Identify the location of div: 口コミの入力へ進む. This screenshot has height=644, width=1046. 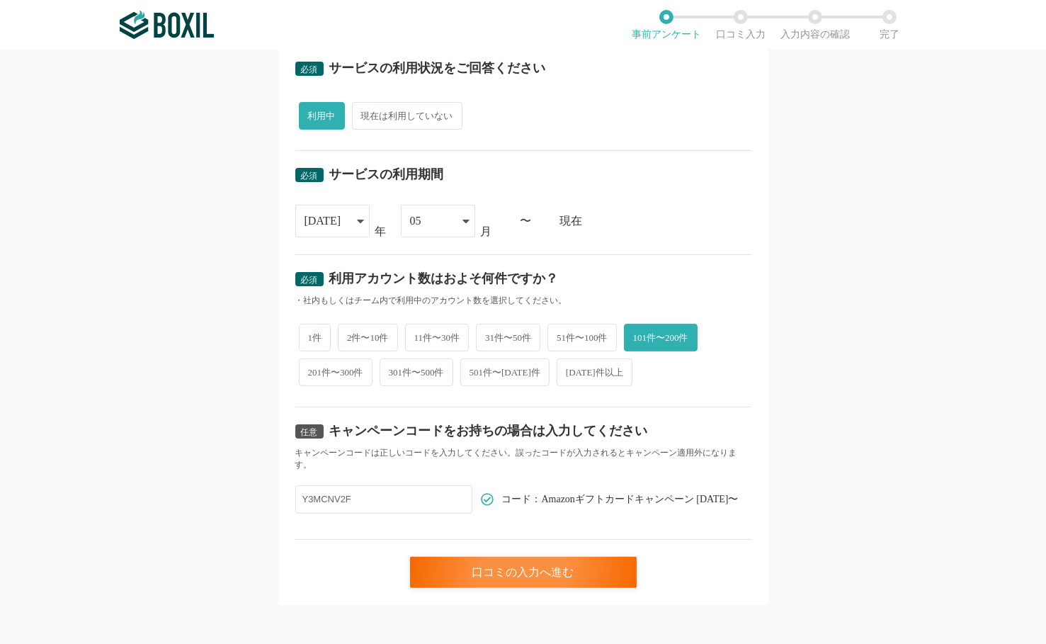
(523, 572).